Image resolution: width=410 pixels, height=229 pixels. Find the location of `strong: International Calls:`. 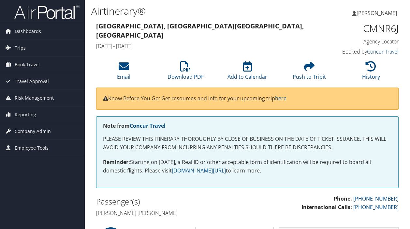

strong: International Calls: is located at coordinates (327, 207).